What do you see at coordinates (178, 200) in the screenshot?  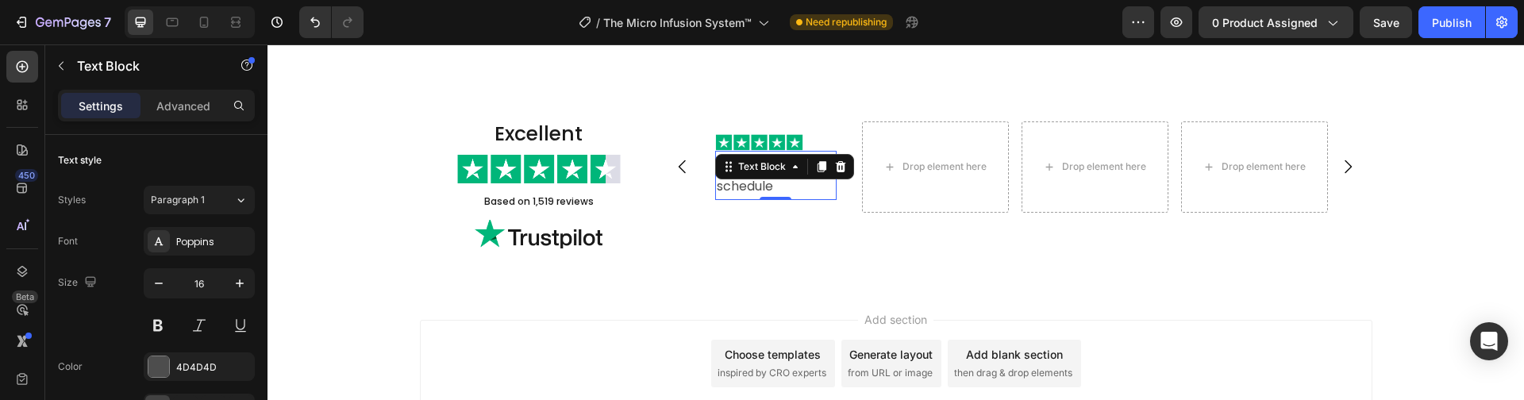 I see `span: Paragraph 1` at bounding box center [178, 200].